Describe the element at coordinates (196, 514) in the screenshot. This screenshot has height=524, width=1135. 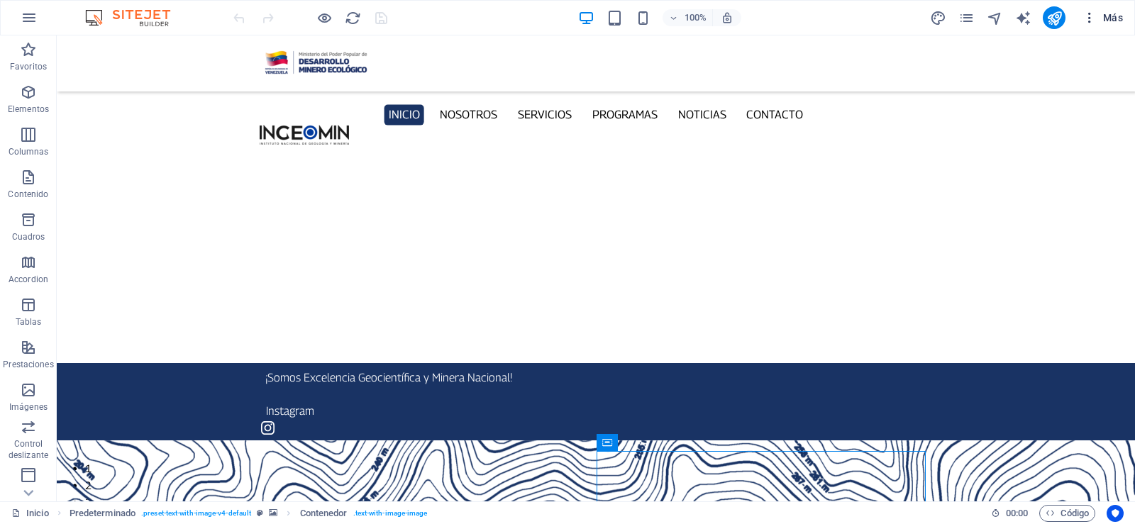
I see `span: . preset-text-with-image-v4-default` at that location.